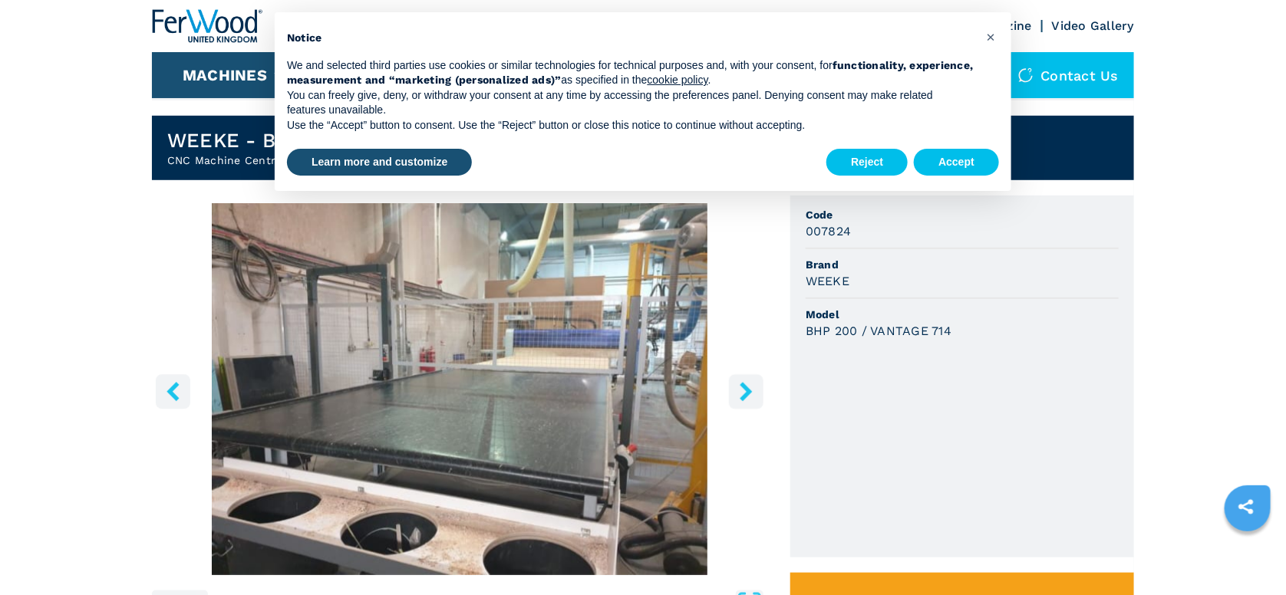  What do you see at coordinates (225, 75) in the screenshot?
I see `button: Machines` at bounding box center [225, 75].